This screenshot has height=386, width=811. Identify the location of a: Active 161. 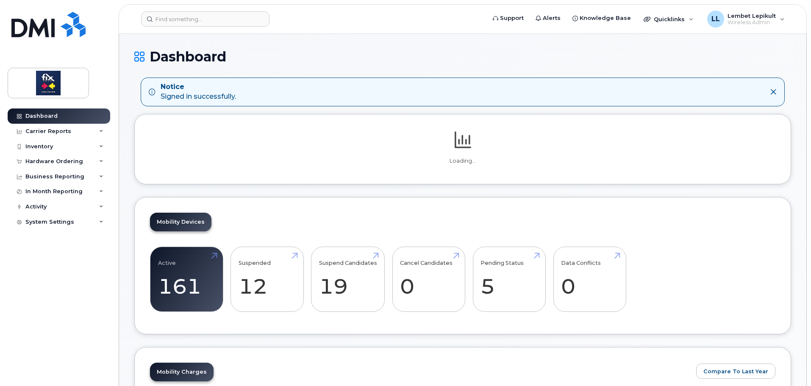
(186, 279).